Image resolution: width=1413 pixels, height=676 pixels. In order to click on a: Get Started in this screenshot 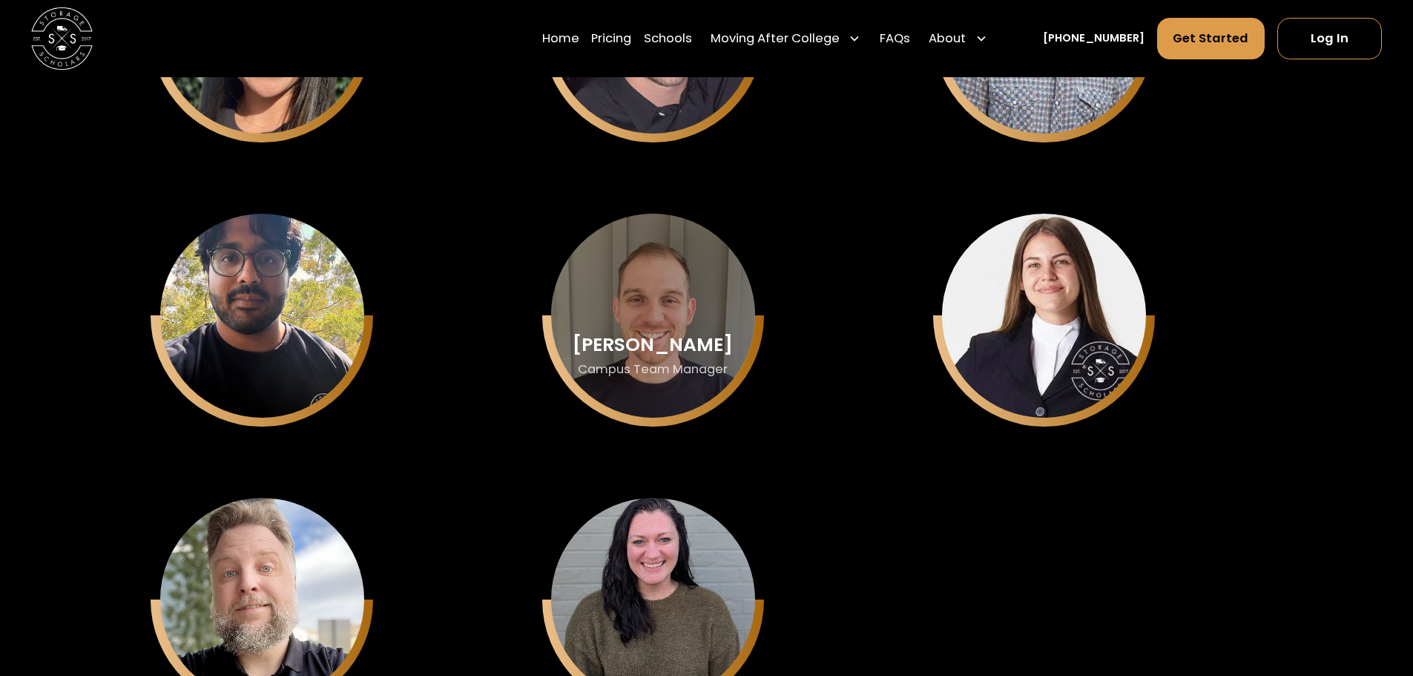, I will do `click(1211, 39)`.